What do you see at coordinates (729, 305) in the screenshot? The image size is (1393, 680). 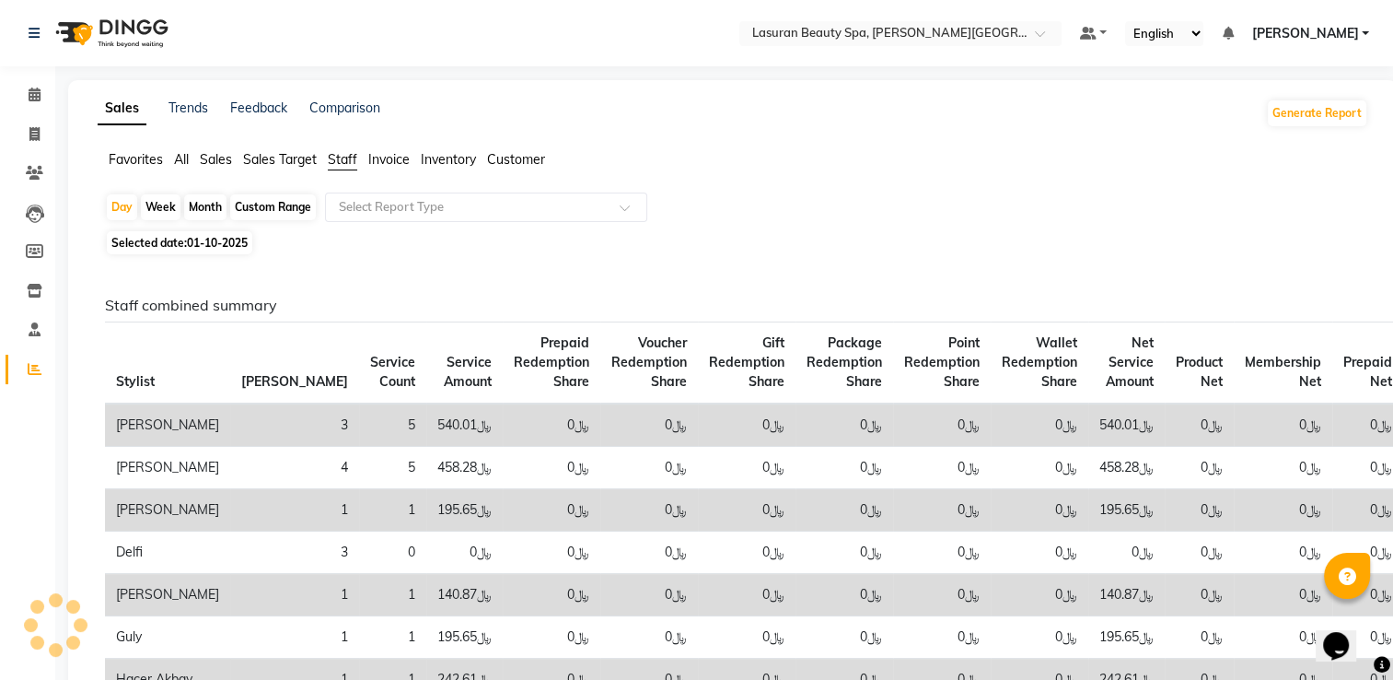 I see `h6: Staff combined summary` at bounding box center [729, 305].